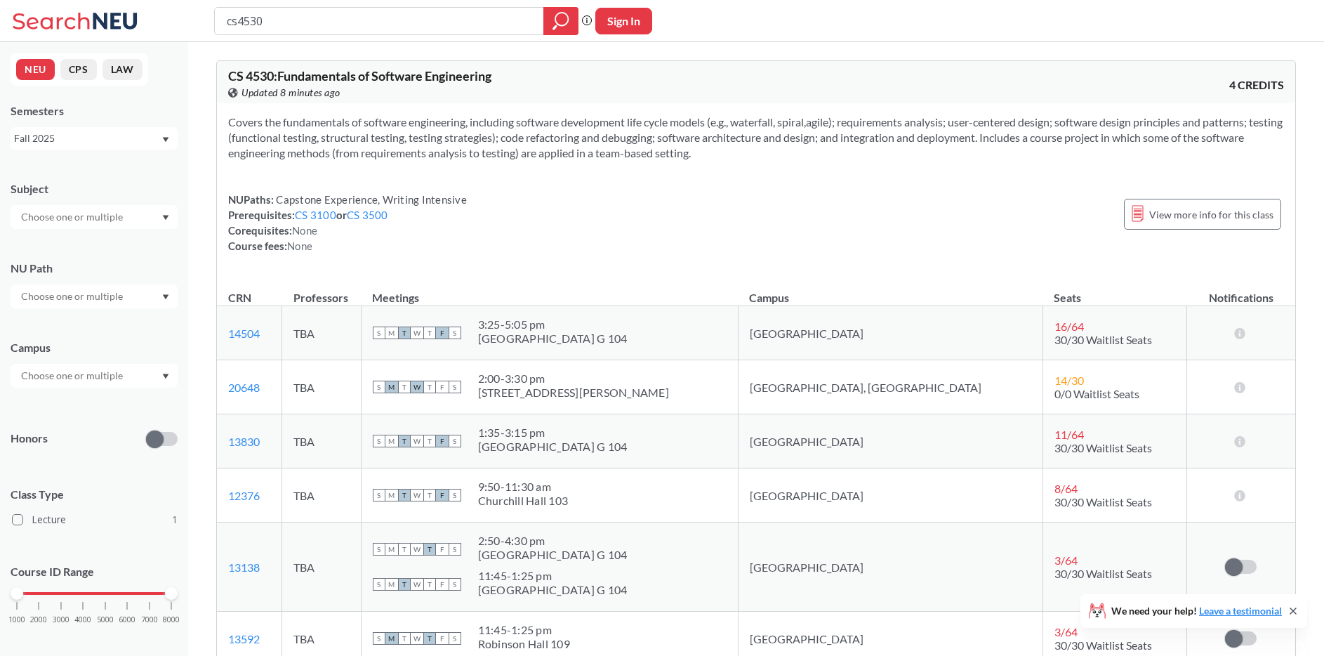 The image size is (1324, 656). I want to click on span: 14 / 30, so click(1069, 380).